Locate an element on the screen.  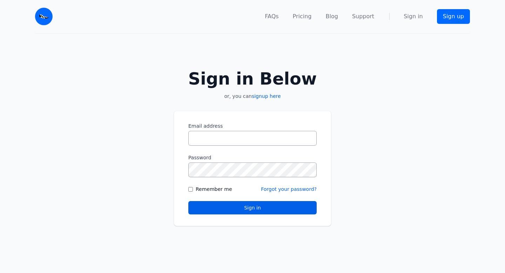
a: FAQs is located at coordinates (271, 16).